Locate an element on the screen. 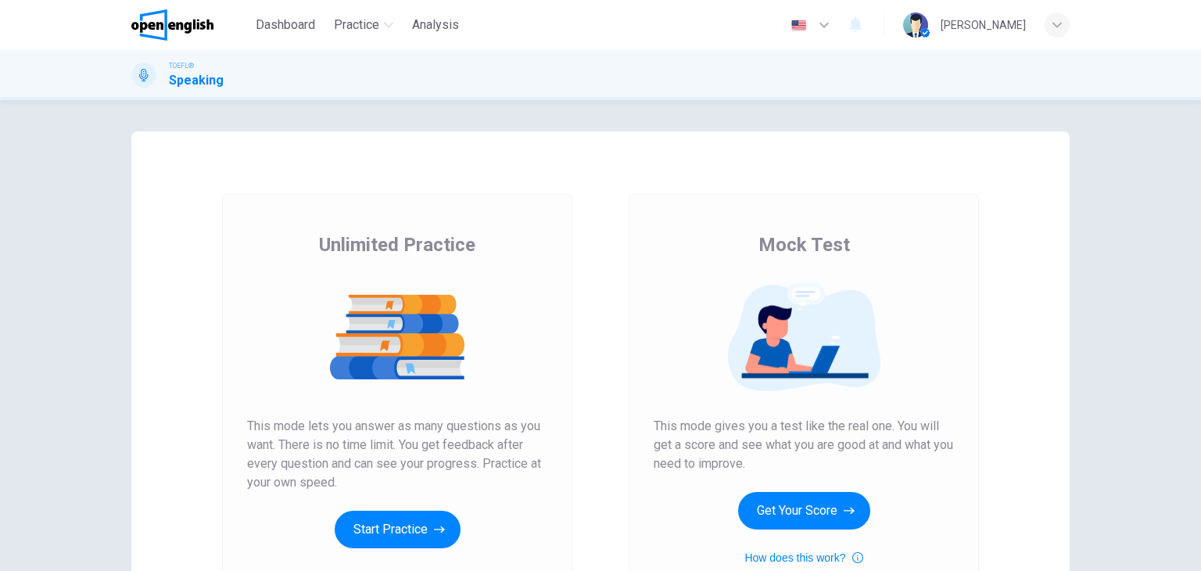 The image size is (1201, 571). a: OpenEnglish logo is located at coordinates (190, 25).